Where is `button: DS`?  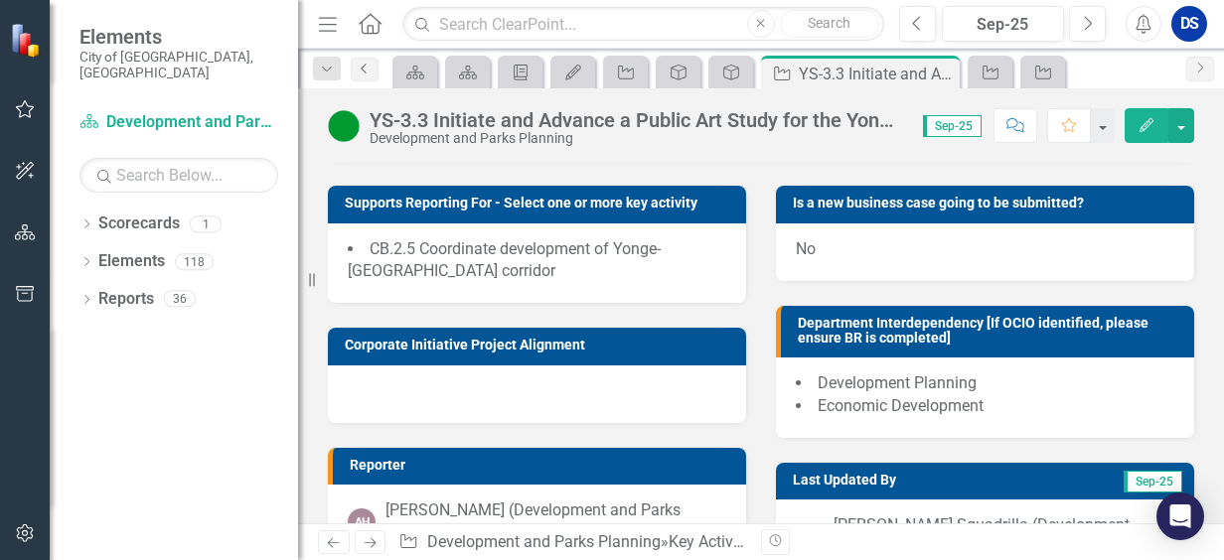
button: DS is located at coordinates (1189, 24).